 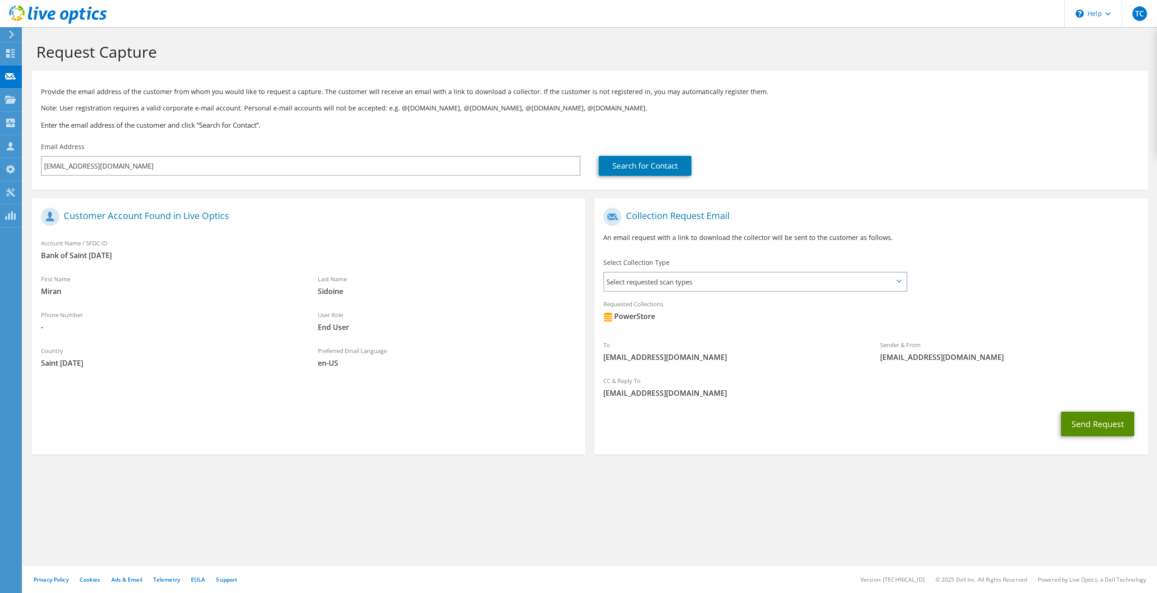 I want to click on span: en-US, so click(x=447, y=363).